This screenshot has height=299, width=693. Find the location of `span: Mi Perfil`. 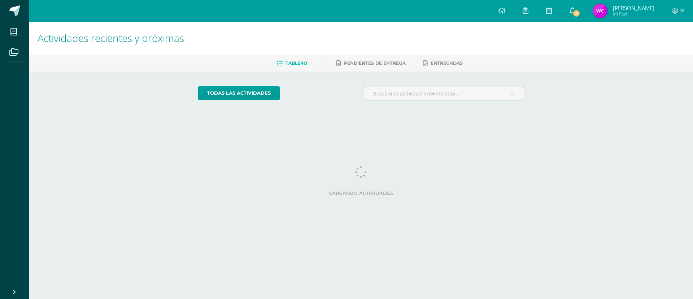

span: Mi Perfil is located at coordinates (634, 14).